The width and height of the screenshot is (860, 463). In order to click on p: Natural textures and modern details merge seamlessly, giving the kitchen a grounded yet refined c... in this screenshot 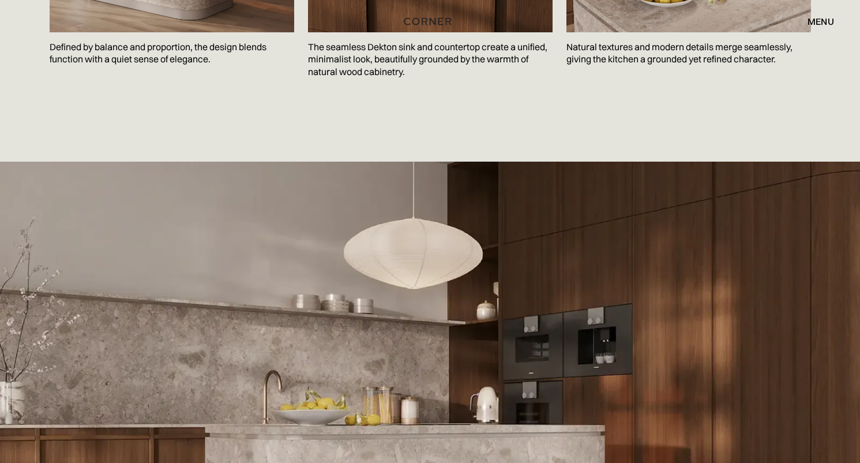, I will do `click(689, 53)`.